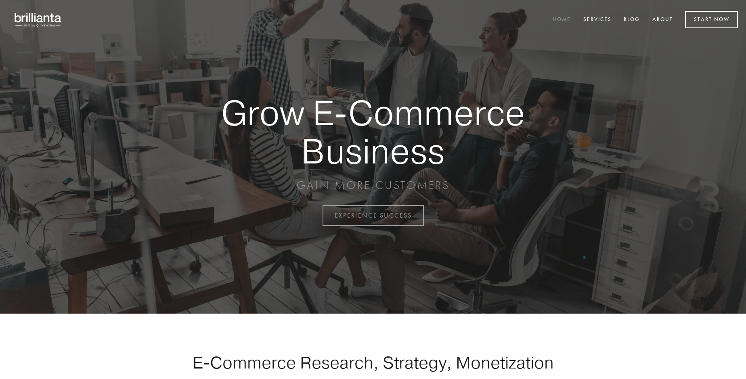  I want to click on a: Start Now, so click(712, 19).